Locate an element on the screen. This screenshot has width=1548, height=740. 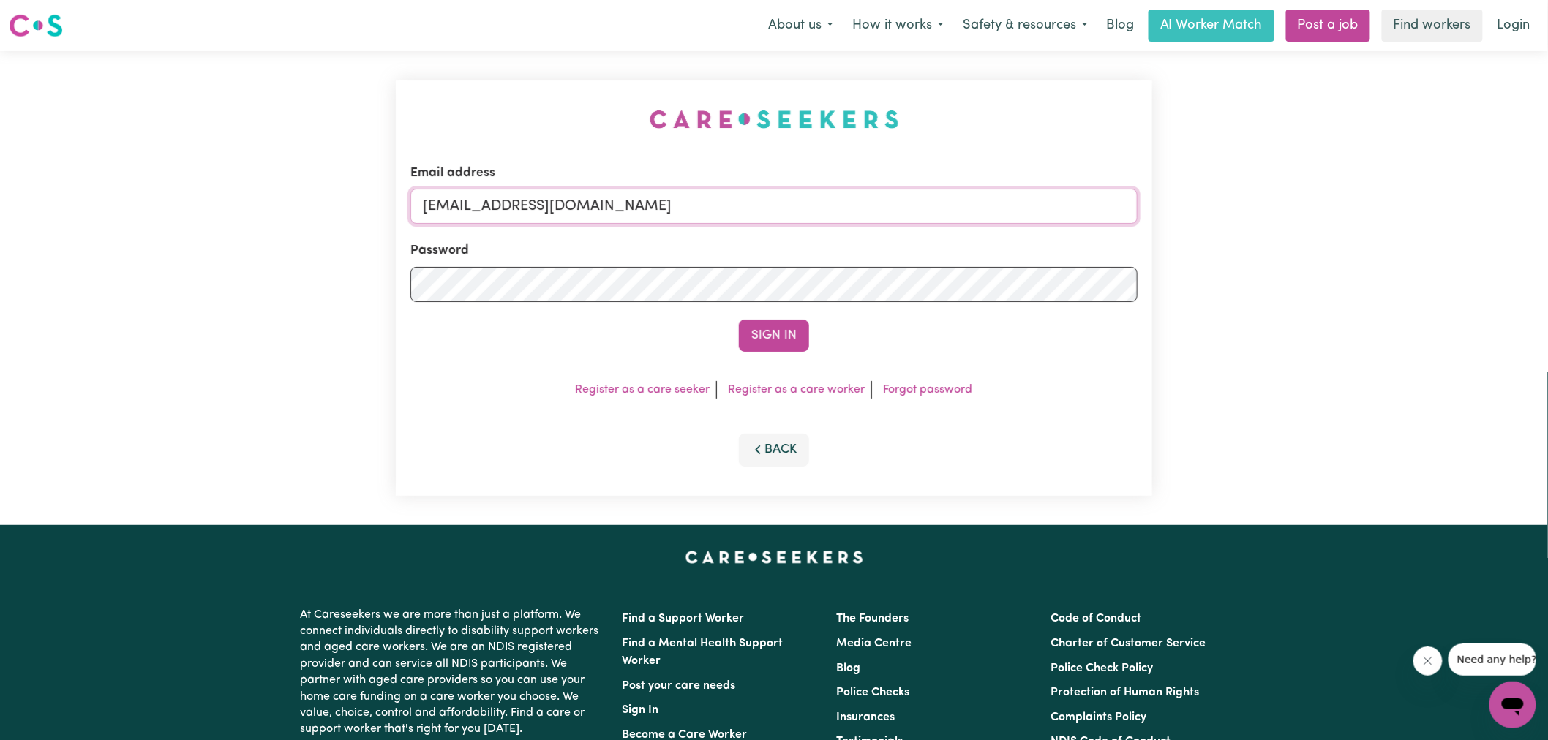
a: Find a Support Worker is located at coordinates (683, 619).